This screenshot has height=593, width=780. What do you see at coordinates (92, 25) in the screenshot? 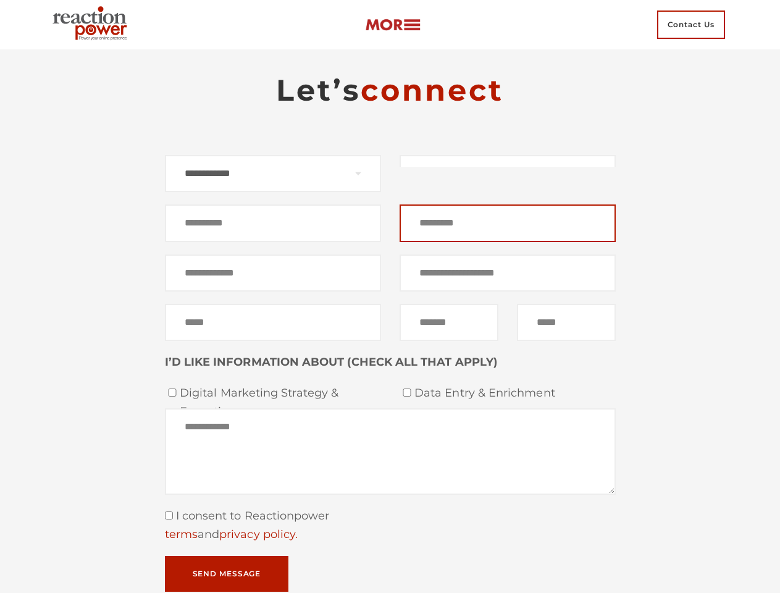
I see `img: Executive Branding | Personal Branding Agency` at bounding box center [92, 25].